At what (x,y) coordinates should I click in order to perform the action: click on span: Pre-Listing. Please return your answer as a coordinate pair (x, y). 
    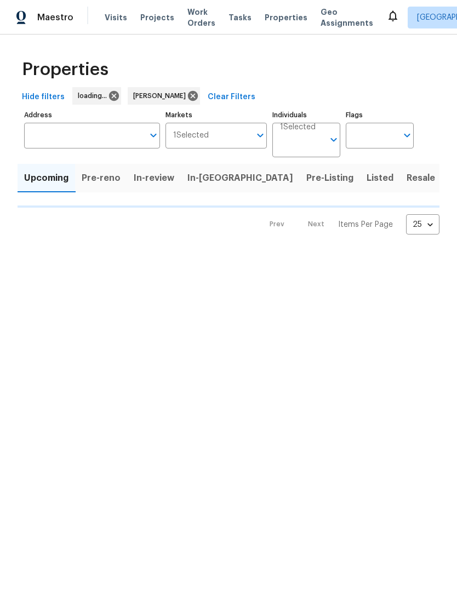
    Looking at the image, I should click on (330, 178).